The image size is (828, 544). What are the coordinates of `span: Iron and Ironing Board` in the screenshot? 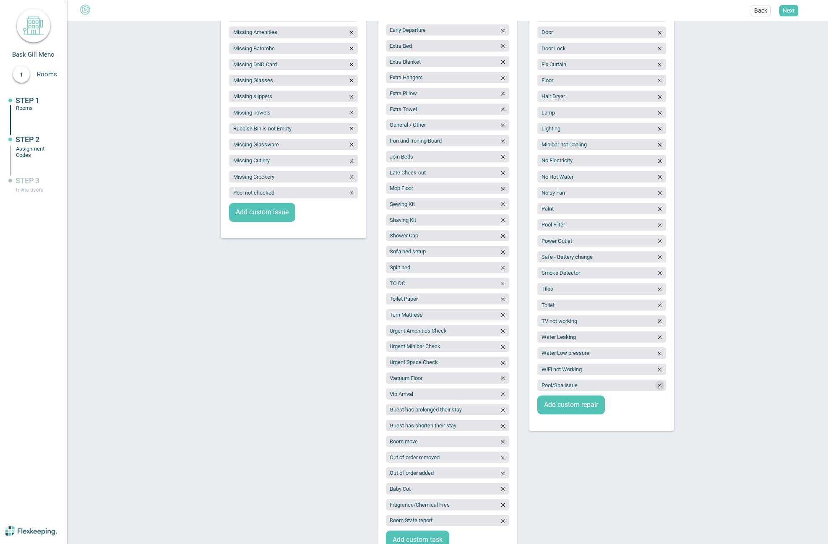 It's located at (416, 141).